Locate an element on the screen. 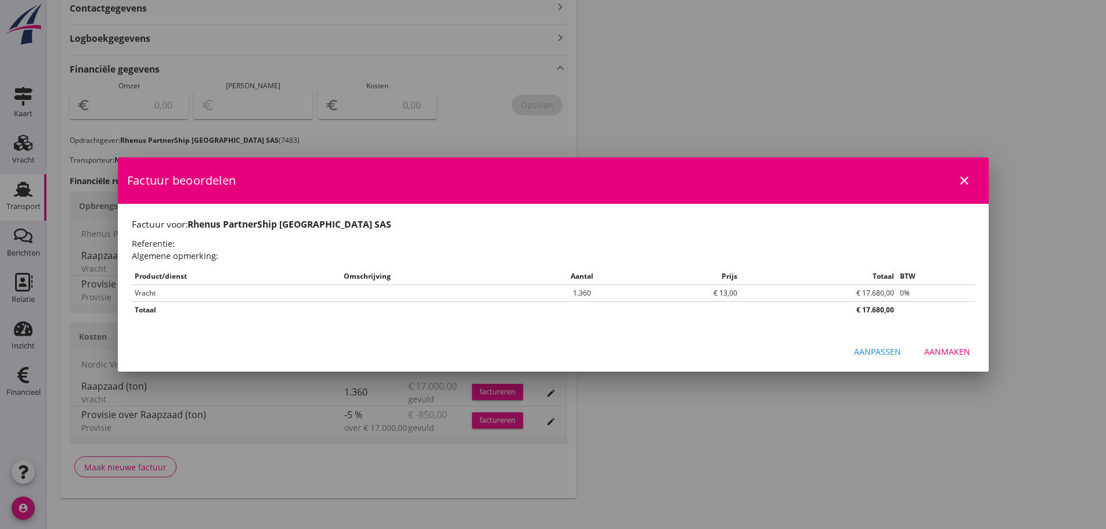  th: Product/dienst is located at coordinates (236, 276).